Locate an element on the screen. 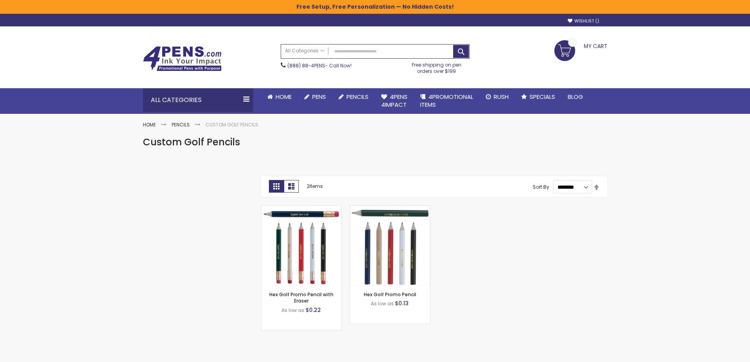  h1: Custom Golf Pencils is located at coordinates (375, 142).